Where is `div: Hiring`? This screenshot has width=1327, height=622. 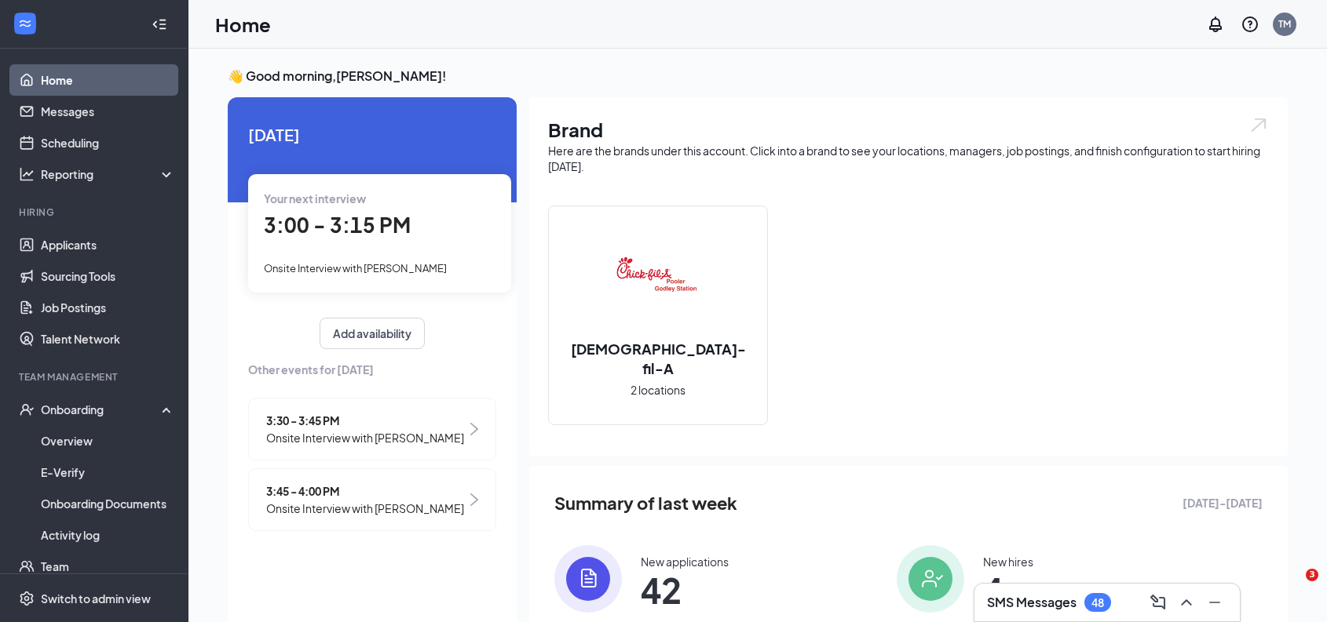 div: Hiring is located at coordinates (95, 212).